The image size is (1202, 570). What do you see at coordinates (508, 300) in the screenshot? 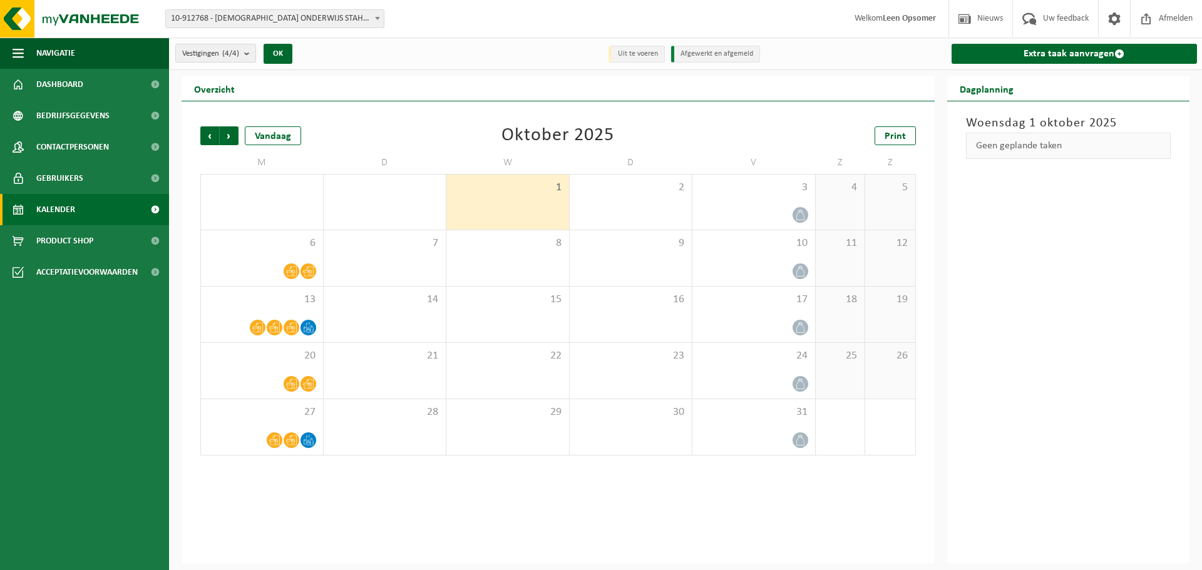
I see `span: 15` at bounding box center [508, 300].